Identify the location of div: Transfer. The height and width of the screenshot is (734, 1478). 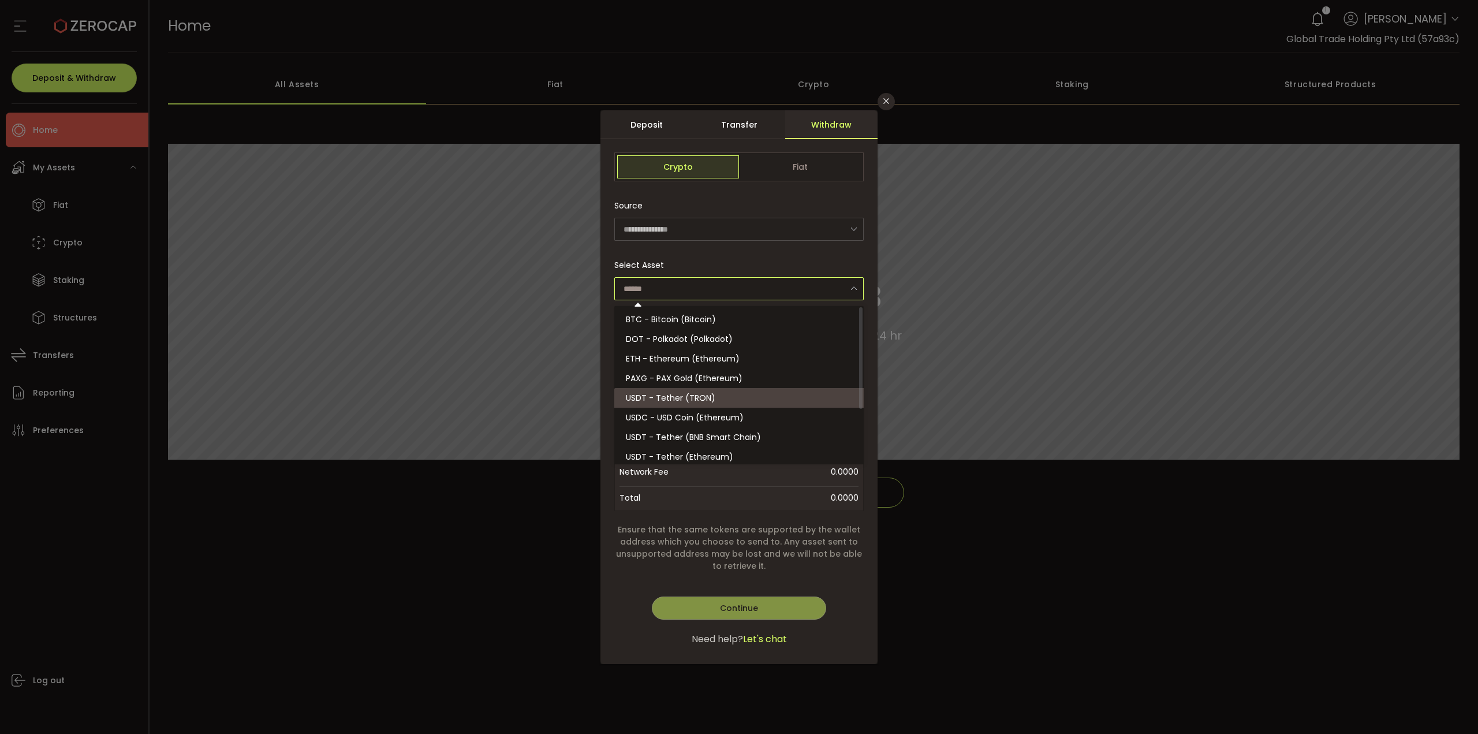
(739, 125).